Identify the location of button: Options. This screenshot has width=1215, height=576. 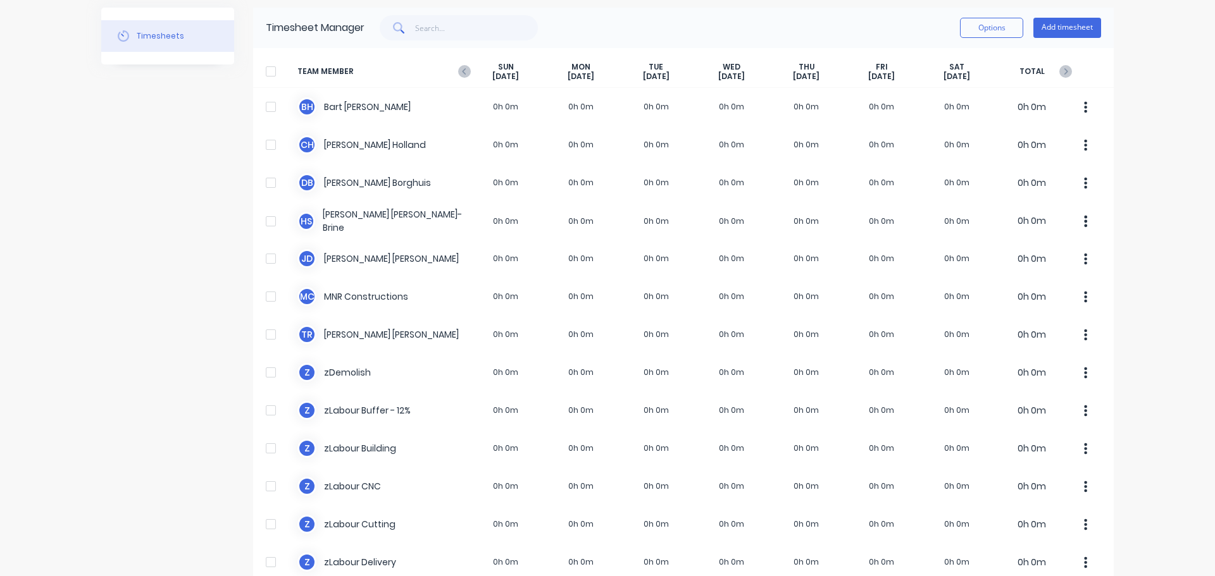
(992, 28).